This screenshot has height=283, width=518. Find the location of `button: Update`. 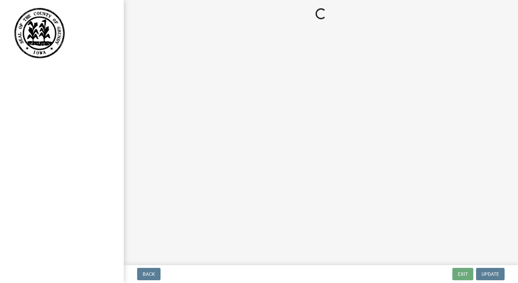

button: Update is located at coordinates (490, 274).